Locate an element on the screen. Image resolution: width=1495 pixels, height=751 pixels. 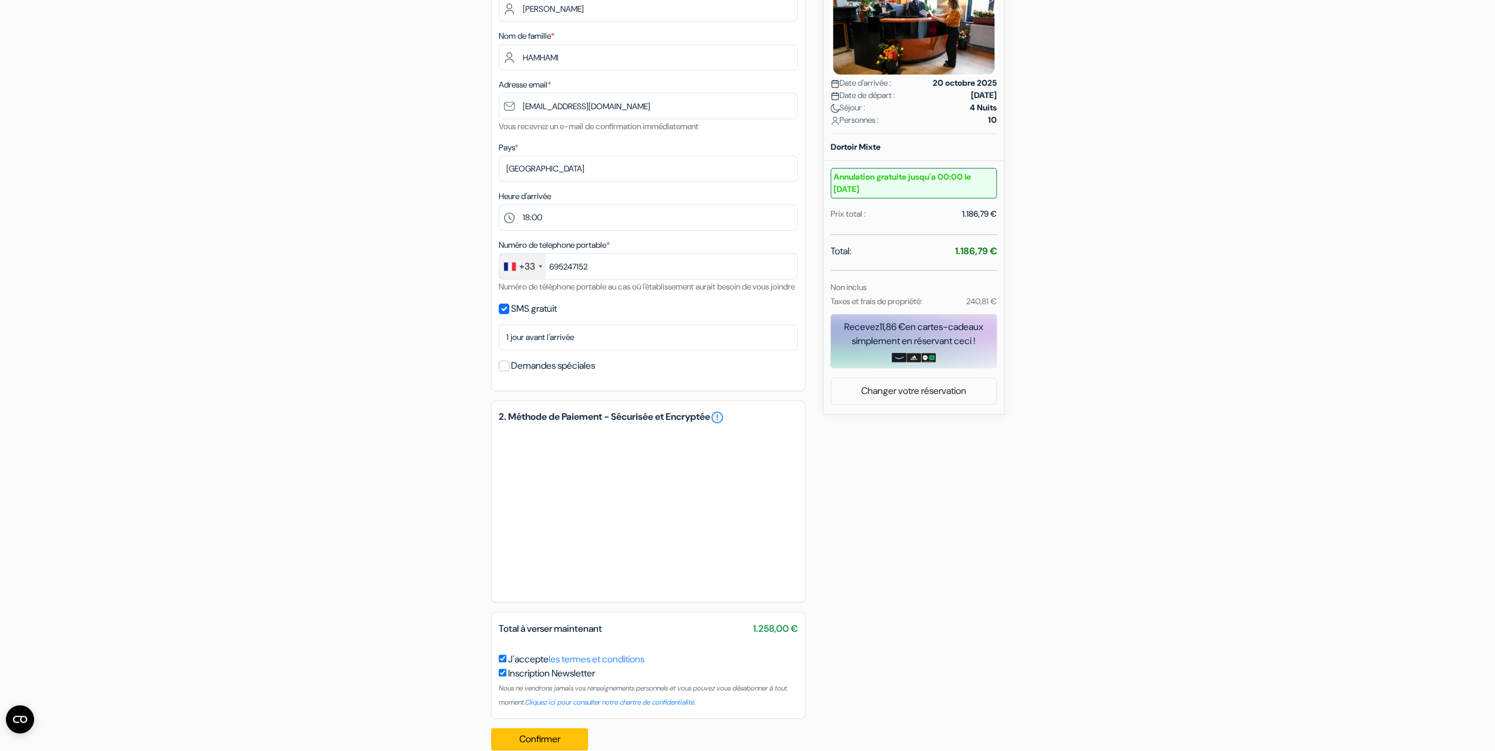
div: Prix total : is located at coordinates (848, 214).